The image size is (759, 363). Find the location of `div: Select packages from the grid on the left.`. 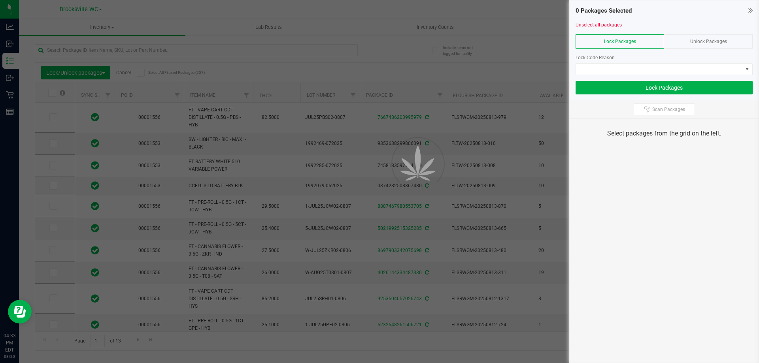

div: Select packages from the grid on the left. is located at coordinates (664, 134).